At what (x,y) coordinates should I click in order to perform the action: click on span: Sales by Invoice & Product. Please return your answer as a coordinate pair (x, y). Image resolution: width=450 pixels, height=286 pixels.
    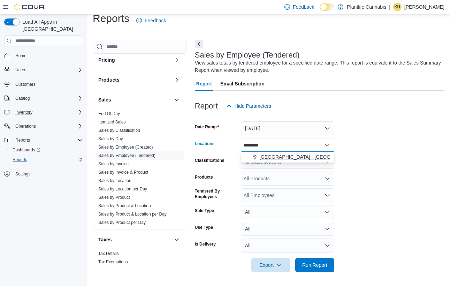
    Looking at the image, I should click on (123, 172).